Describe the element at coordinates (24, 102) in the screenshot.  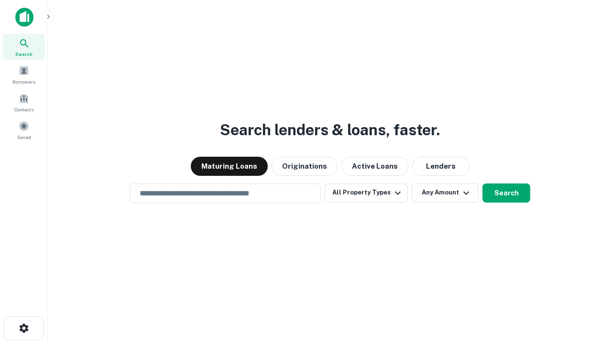
I see `a: Contacts` at that location.